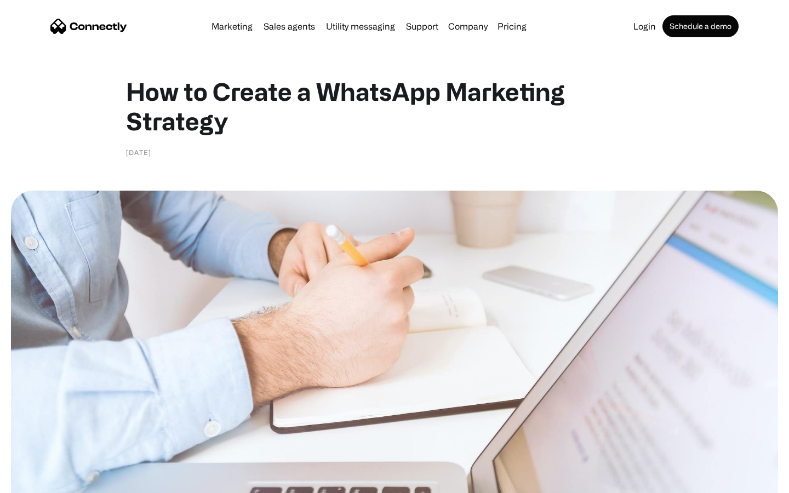 Image resolution: width=789 pixels, height=493 pixels. I want to click on aside: Language selected: English, so click(38, 482).